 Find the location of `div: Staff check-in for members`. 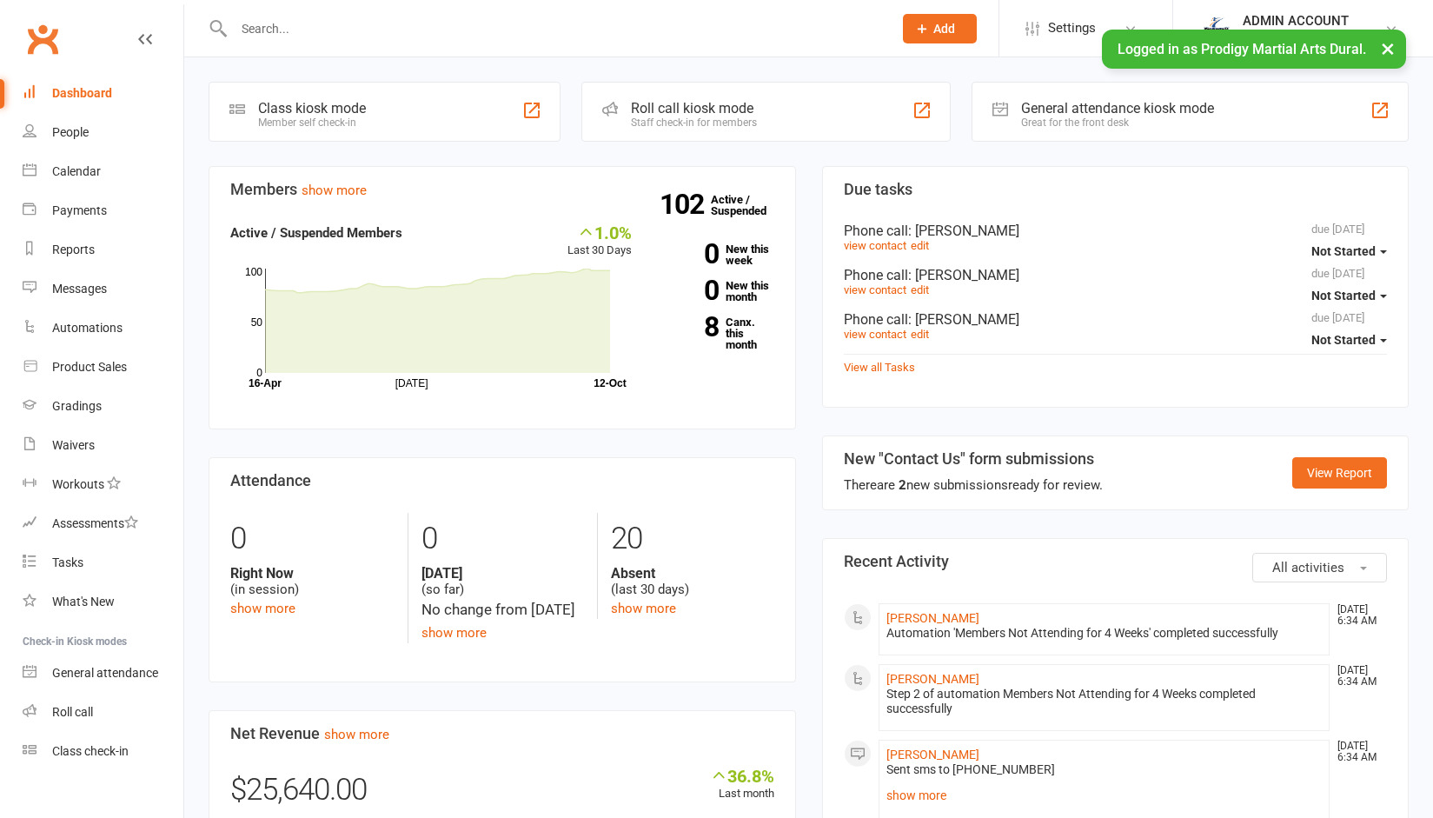

div: Staff check-in for members is located at coordinates (693, 123).